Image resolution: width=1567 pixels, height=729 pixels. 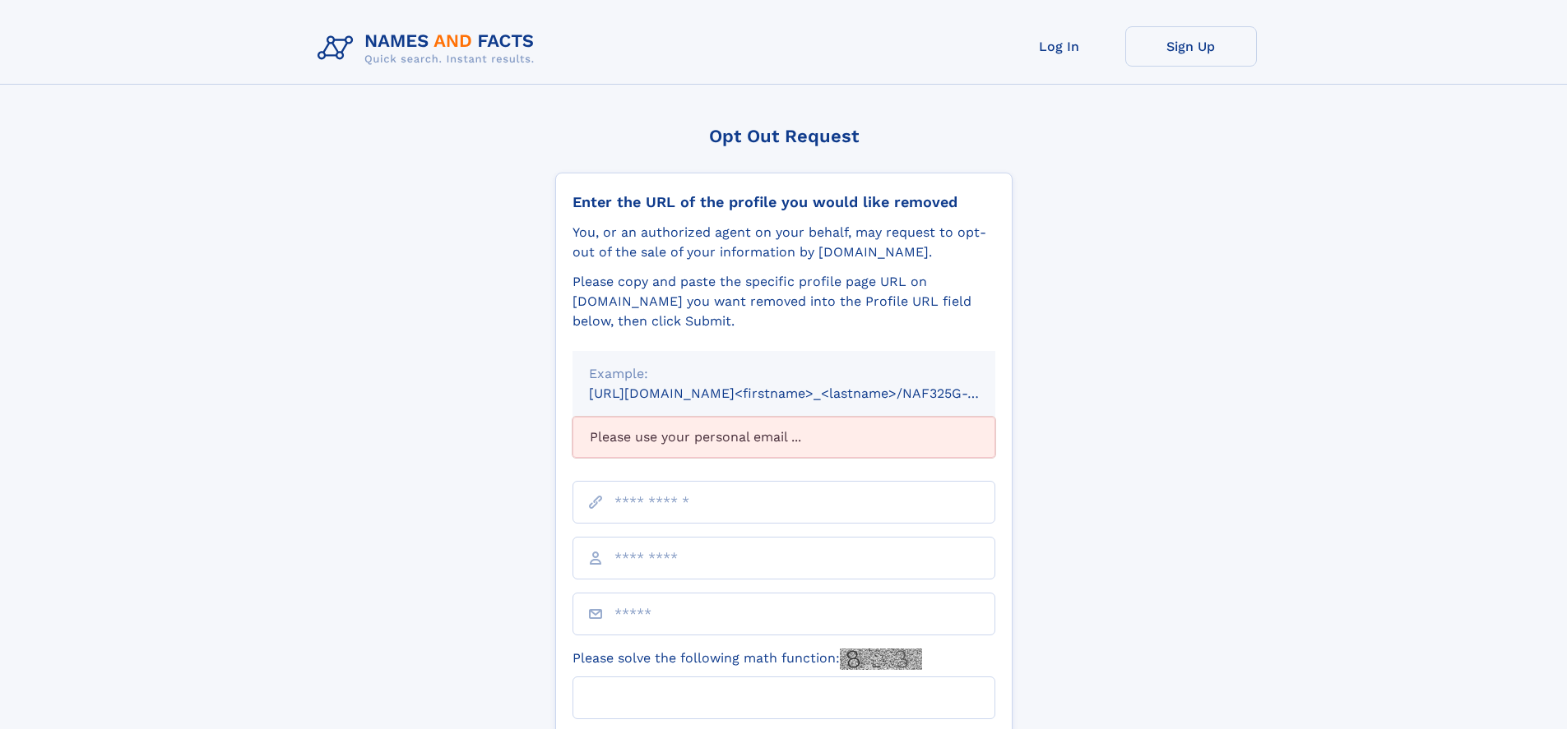 What do you see at coordinates (784, 243) in the screenshot?
I see `div: You, or an authorized agent on your behalf, may request to opt-out of the sale of your informatio...` at bounding box center [784, 243].